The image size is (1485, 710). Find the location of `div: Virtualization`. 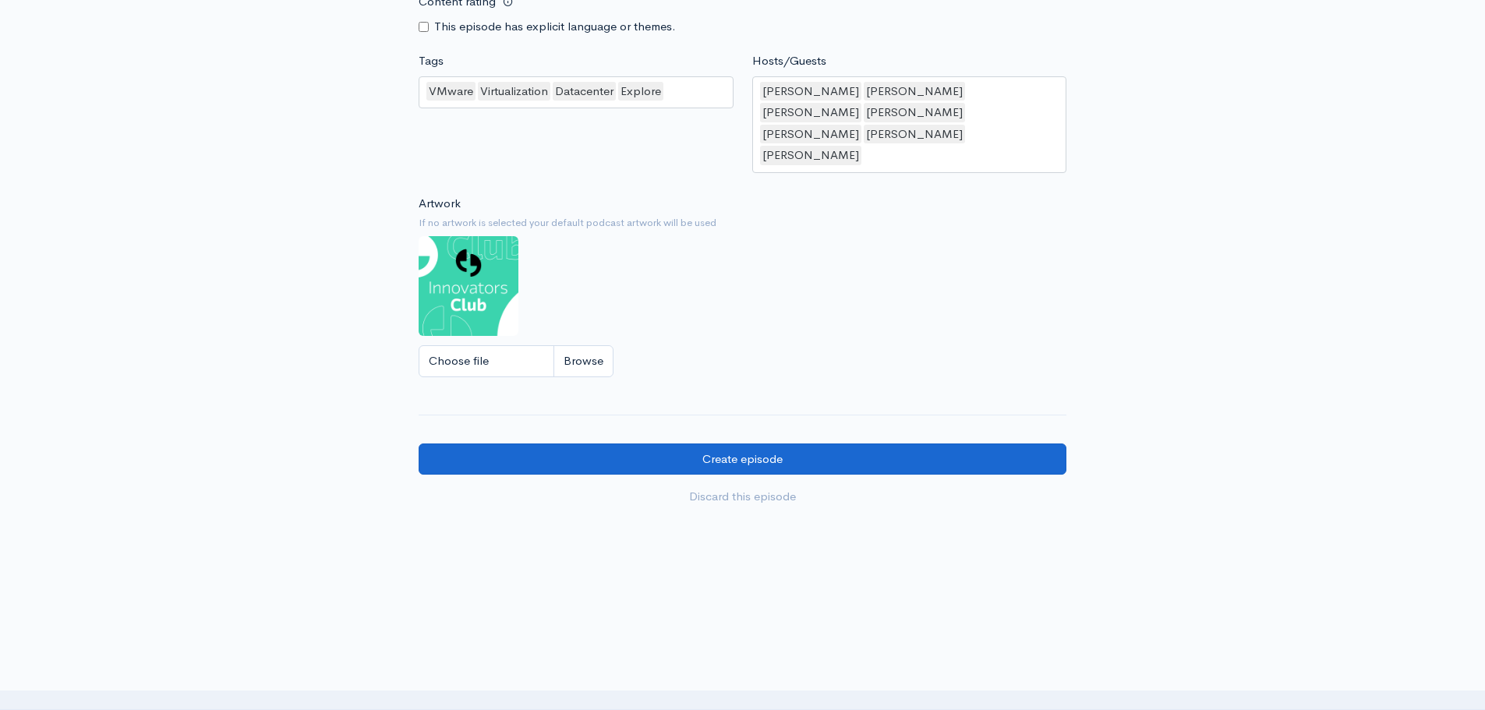

div: Virtualization is located at coordinates (514, 91).